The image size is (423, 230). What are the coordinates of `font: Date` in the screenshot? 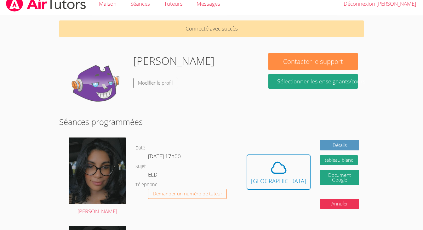 It's located at (140, 148).